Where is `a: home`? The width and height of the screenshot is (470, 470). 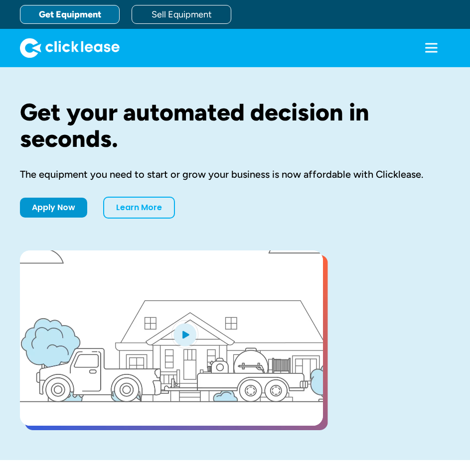
a: home is located at coordinates (70, 48).